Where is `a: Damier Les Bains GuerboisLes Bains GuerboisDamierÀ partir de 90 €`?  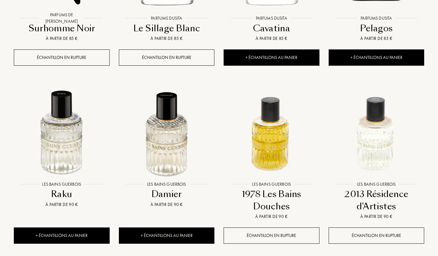 a: Damier Les Bains GuerboisLes Bains GuerboisDamierÀ partir de 90 € is located at coordinates (167, 146).